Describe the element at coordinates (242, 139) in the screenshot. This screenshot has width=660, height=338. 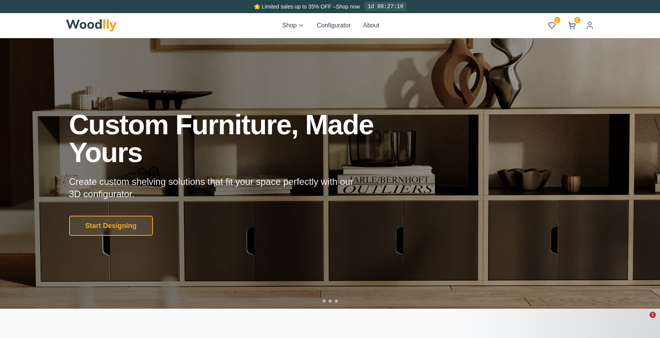
I see `h1: Custom Furniture, Made Yours` at that location.